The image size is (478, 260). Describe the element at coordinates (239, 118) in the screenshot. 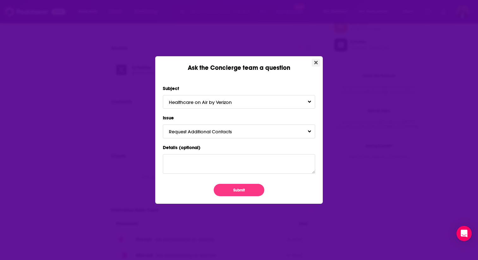

I see `label: Issue` at that location.